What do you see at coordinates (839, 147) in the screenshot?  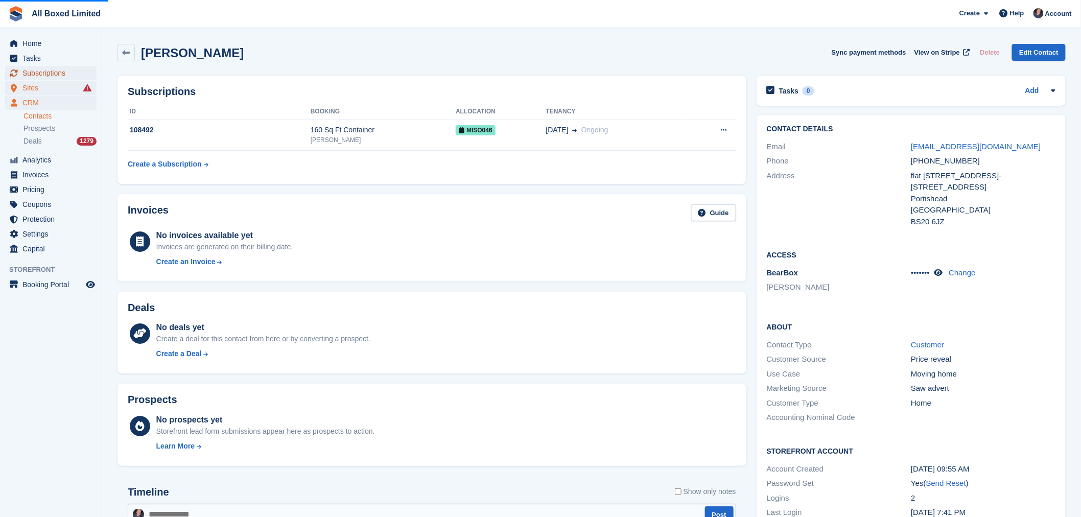 I see `div: Email` at bounding box center [839, 147].